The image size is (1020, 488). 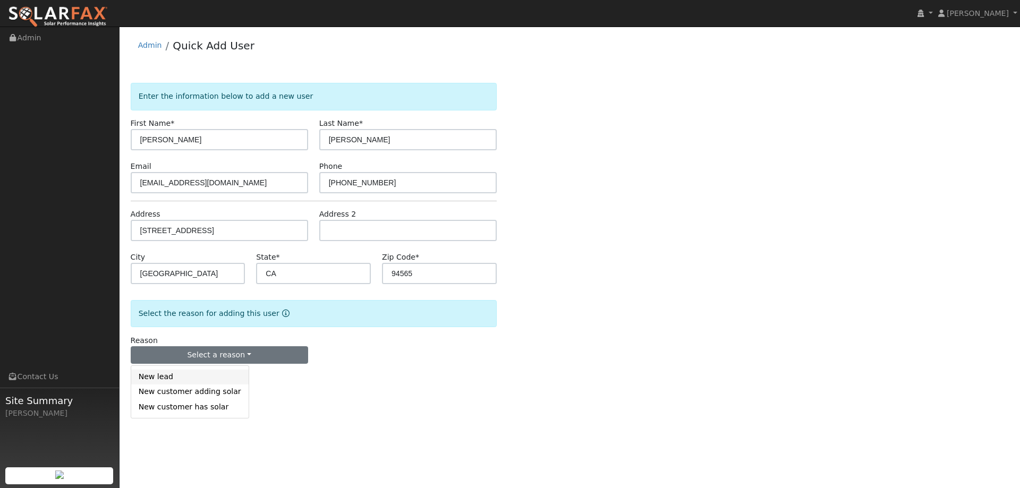 What do you see at coordinates (60, 475) in the screenshot?
I see `img: retrieve` at bounding box center [60, 475].